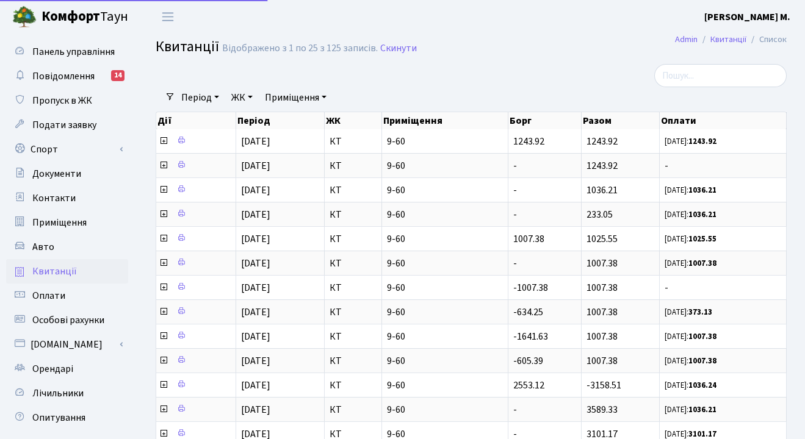  Describe the element at coordinates (242, 98) in the screenshot. I see `a: ЖК` at that location.